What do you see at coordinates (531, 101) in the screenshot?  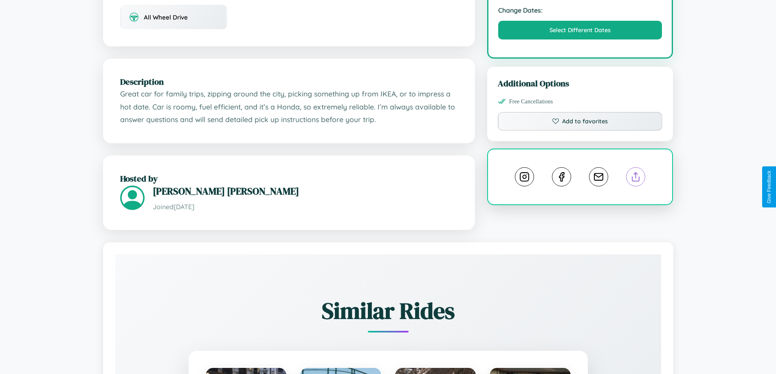 I see `span: Free Cancellations` at bounding box center [531, 101].